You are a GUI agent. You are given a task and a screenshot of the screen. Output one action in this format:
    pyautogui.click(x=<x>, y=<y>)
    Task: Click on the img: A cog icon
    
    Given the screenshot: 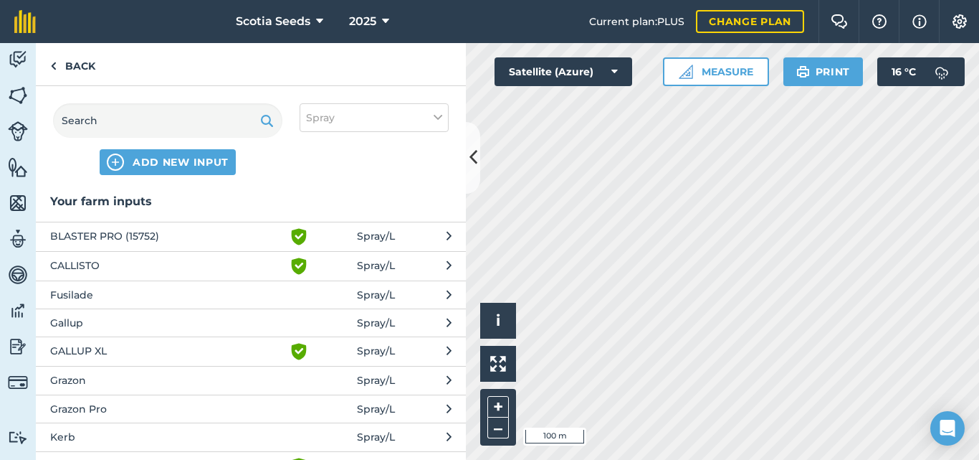 What is the action you would take?
    pyautogui.click(x=960, y=22)
    